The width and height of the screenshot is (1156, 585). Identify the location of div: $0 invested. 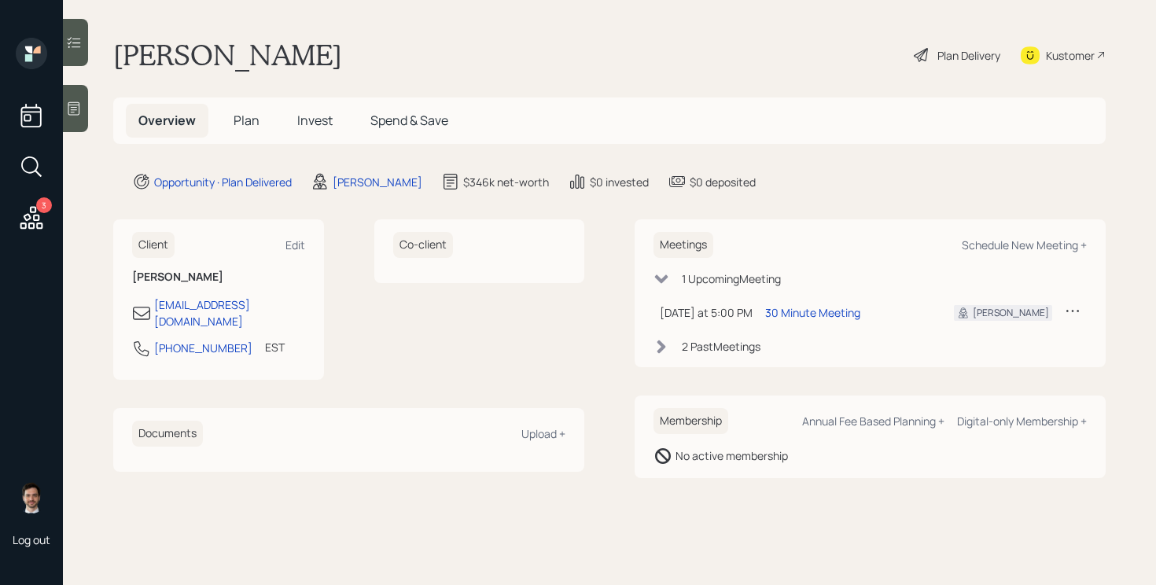
(619, 182).